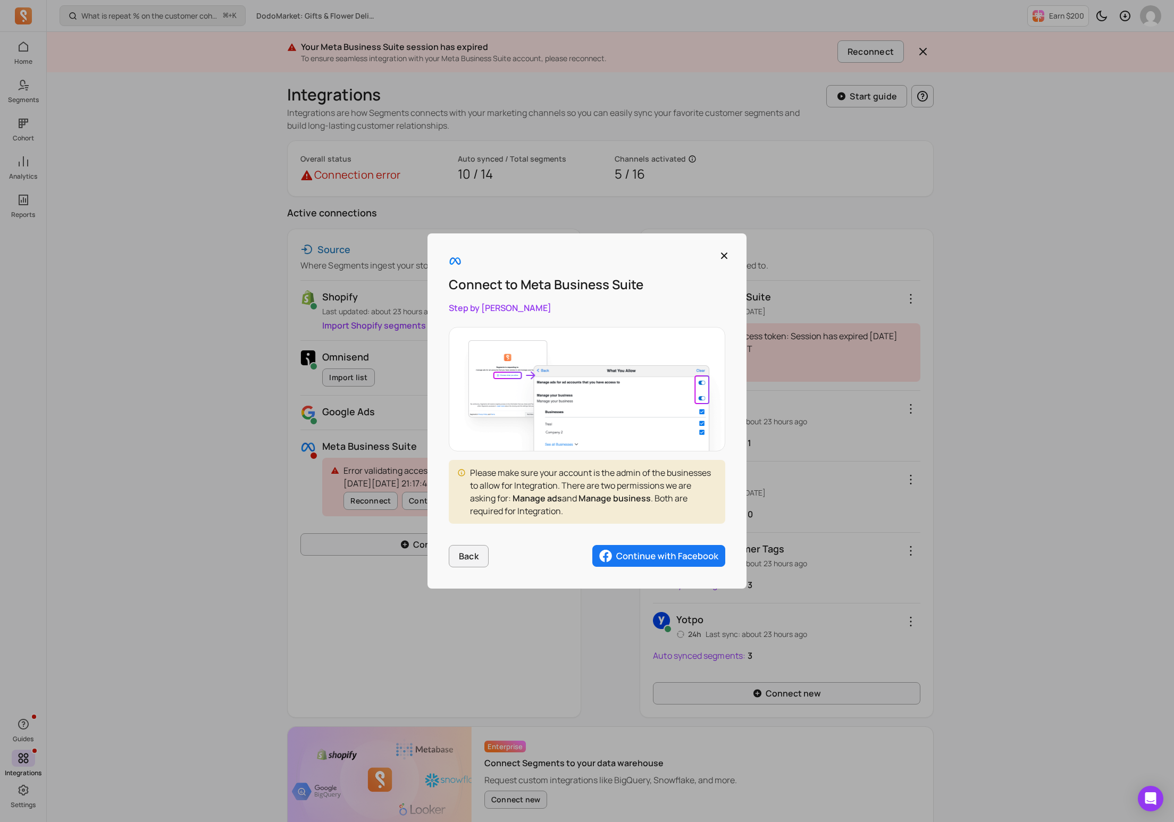  Describe the element at coordinates (455, 261) in the screenshot. I see `img: facebook` at that location.